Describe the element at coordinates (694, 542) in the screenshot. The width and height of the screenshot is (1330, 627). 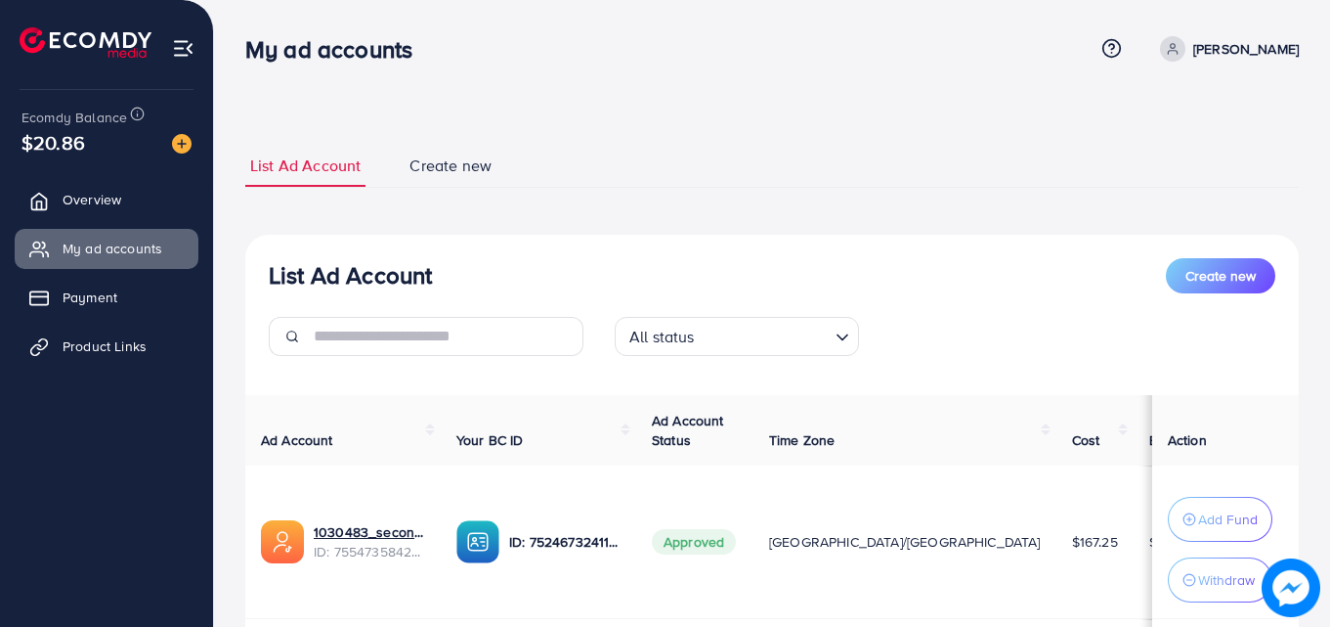
I see `span: Approved` at that location.